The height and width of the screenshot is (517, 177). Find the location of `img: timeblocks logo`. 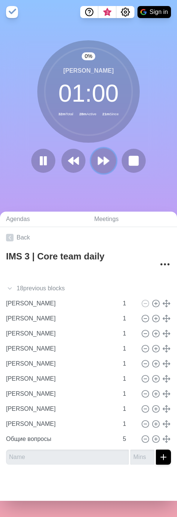

img: timeblocks logo is located at coordinates (12, 12).